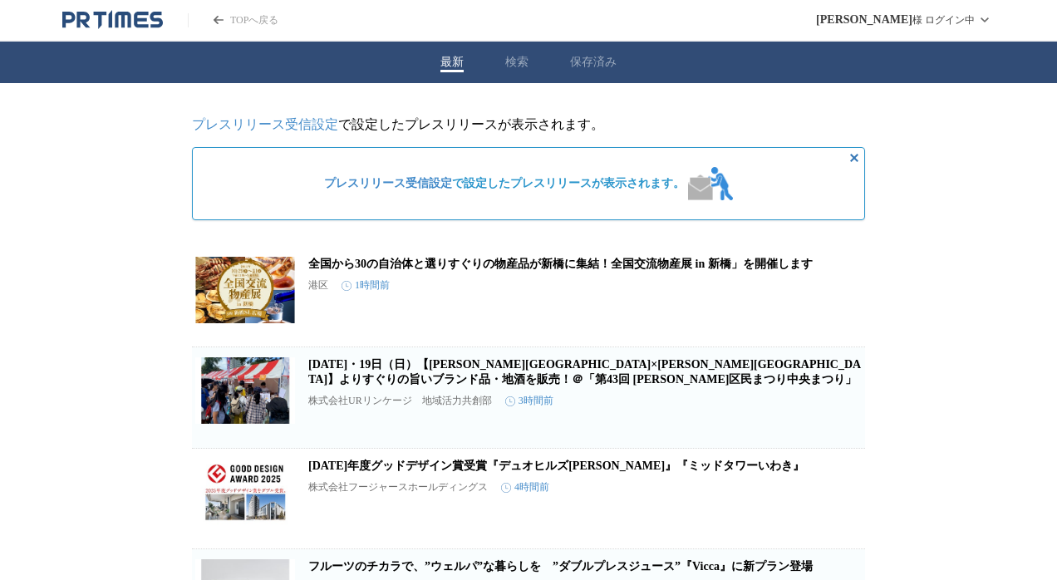 The width and height of the screenshot is (1057, 580). Describe the element at coordinates (398, 487) in the screenshot. I see `p: 株式会社フージャースホールディングス` at that location.